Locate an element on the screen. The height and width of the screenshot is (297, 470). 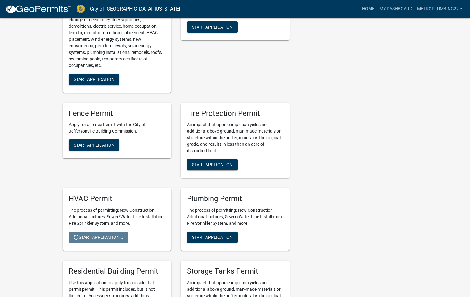
a: My Dashboard is located at coordinates (396, 9).